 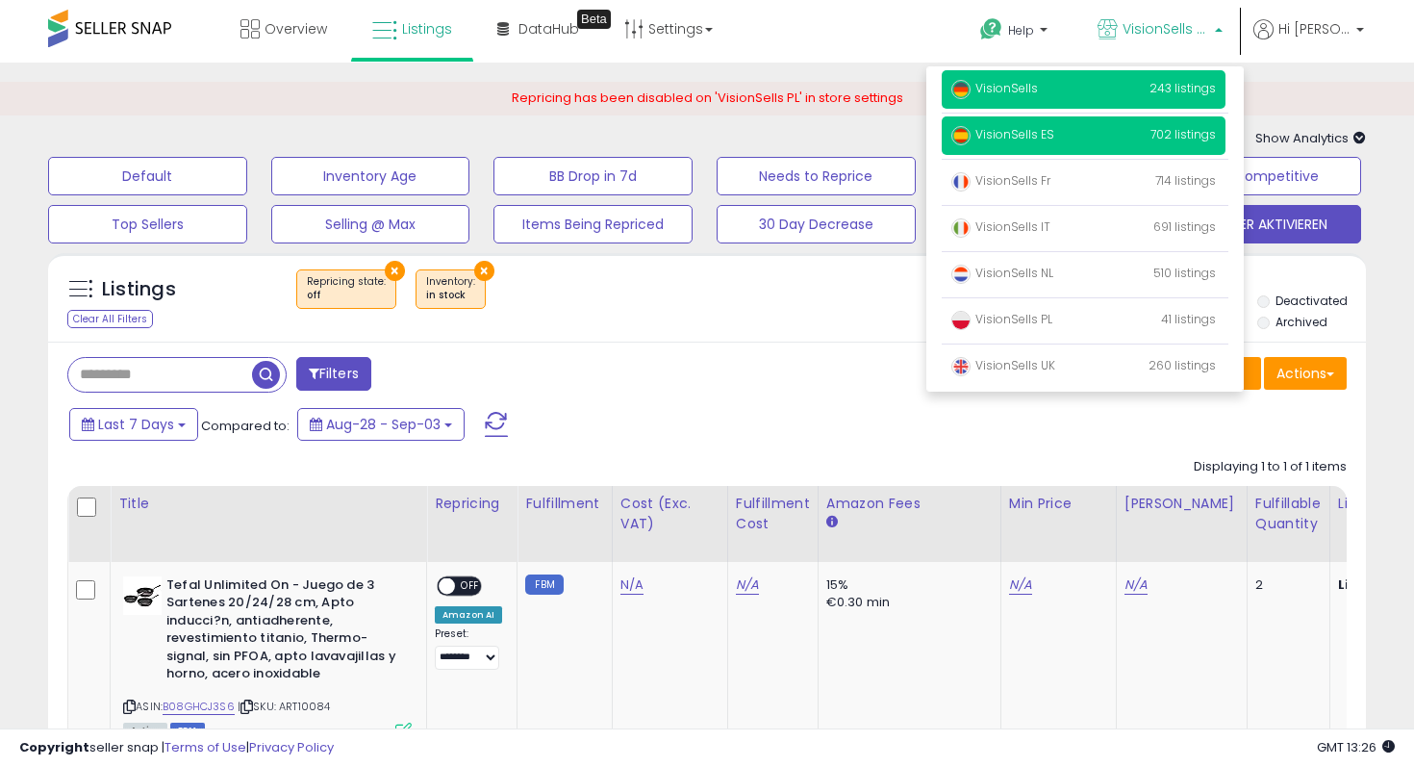 I want to click on a: Privacy Policy, so click(x=292, y=747).